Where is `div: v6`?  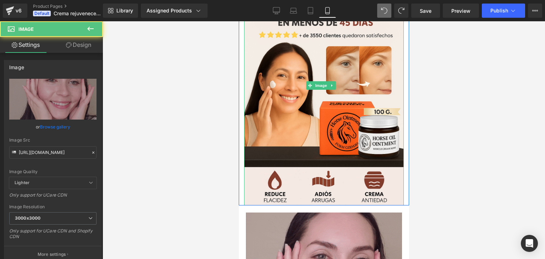
div: v6 is located at coordinates (18, 11).